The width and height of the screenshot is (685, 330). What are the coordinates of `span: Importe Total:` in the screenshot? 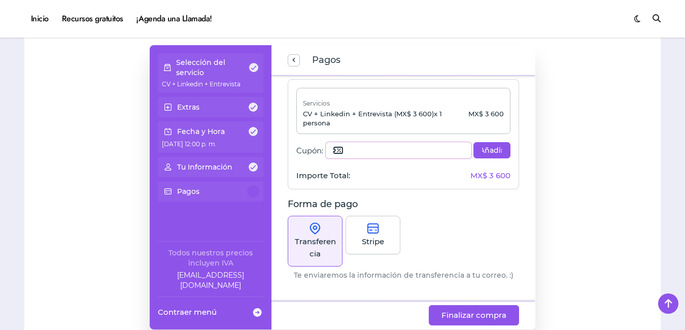 It's located at (323, 176).